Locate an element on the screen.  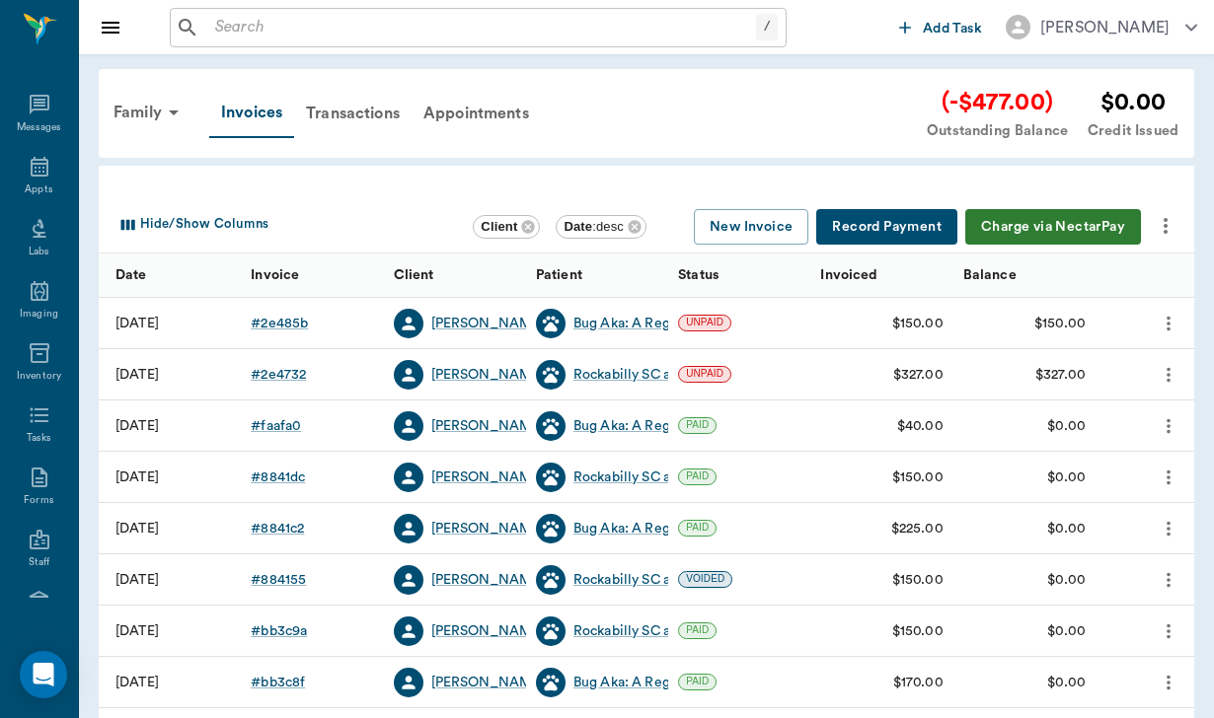
div: $225.00 is located at coordinates (917, 529).